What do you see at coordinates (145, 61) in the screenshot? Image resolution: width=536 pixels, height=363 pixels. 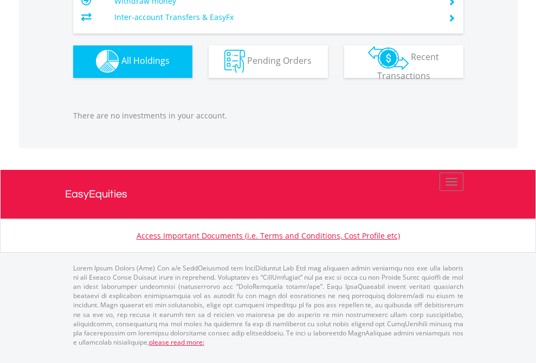 I see `span: All Holdings` at bounding box center [145, 61].